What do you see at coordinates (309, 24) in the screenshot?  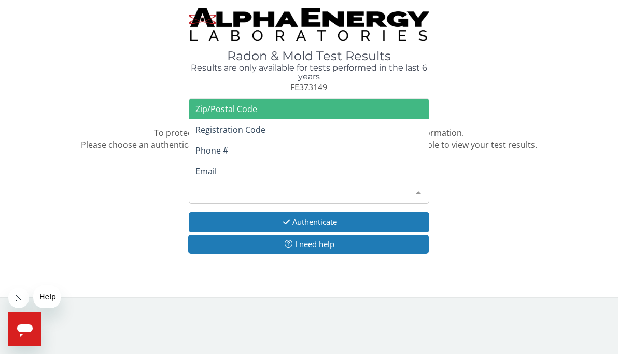 I see `img: TightCrop.jpg` at bounding box center [309, 24].